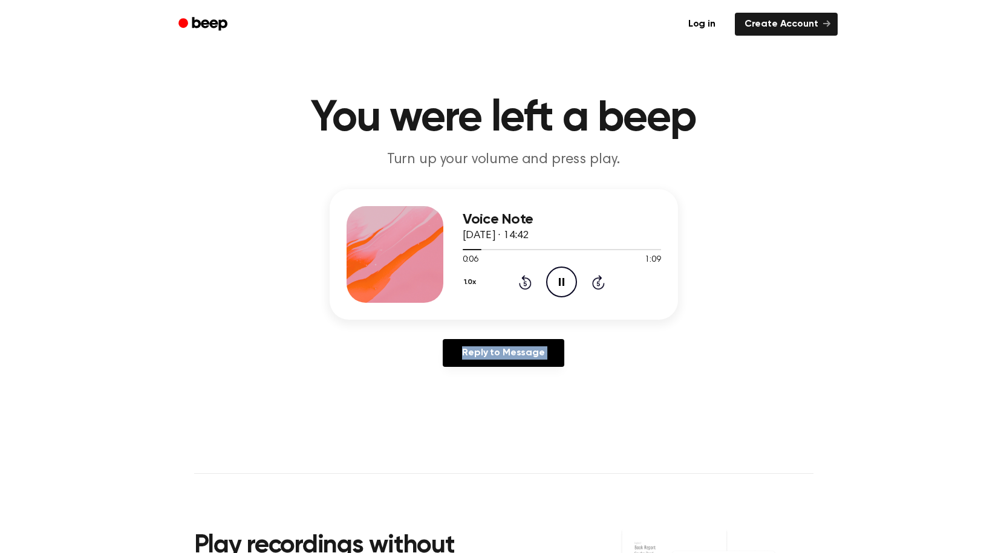  I want to click on a: Reply to Message, so click(503, 353).